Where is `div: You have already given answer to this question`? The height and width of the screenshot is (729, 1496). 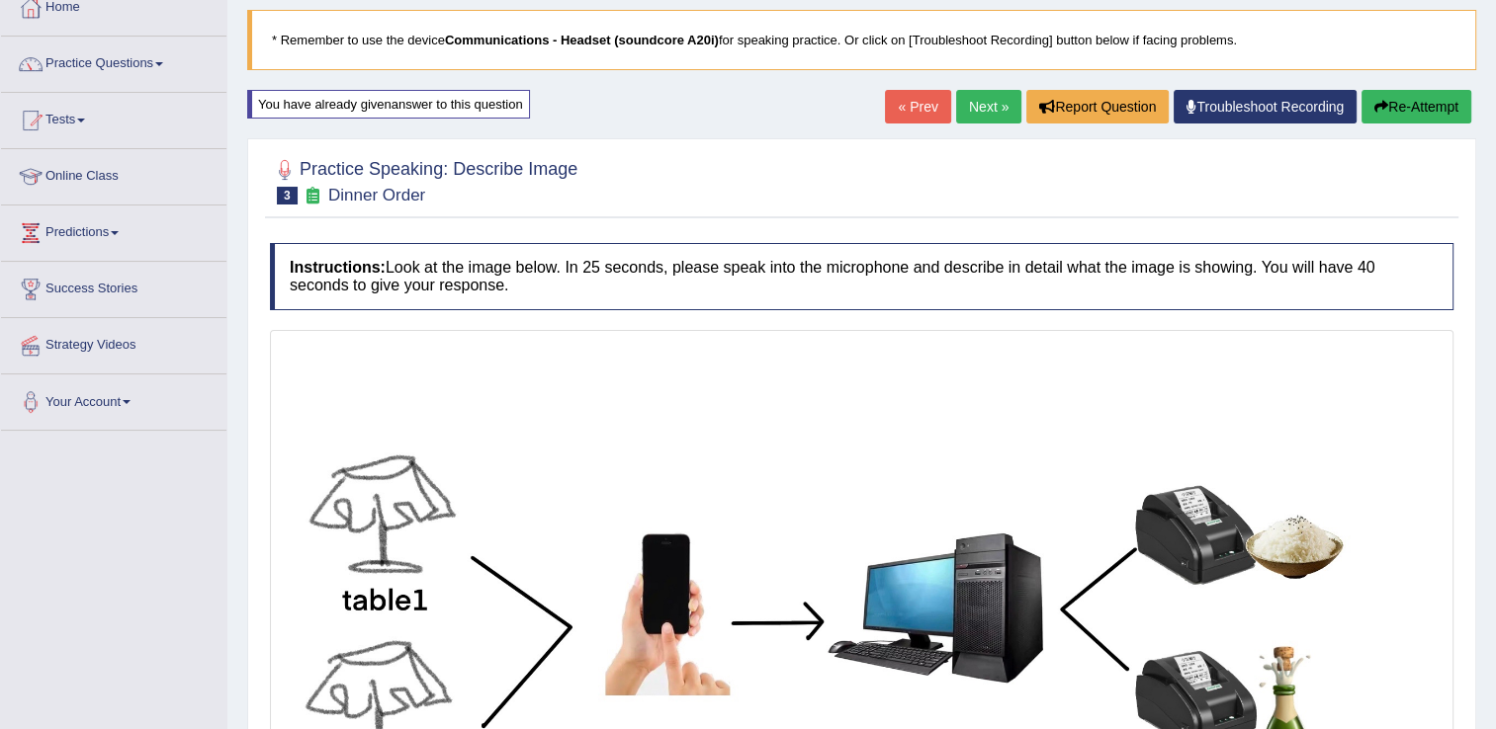 div: You have already given answer to this question is located at coordinates (388, 104).